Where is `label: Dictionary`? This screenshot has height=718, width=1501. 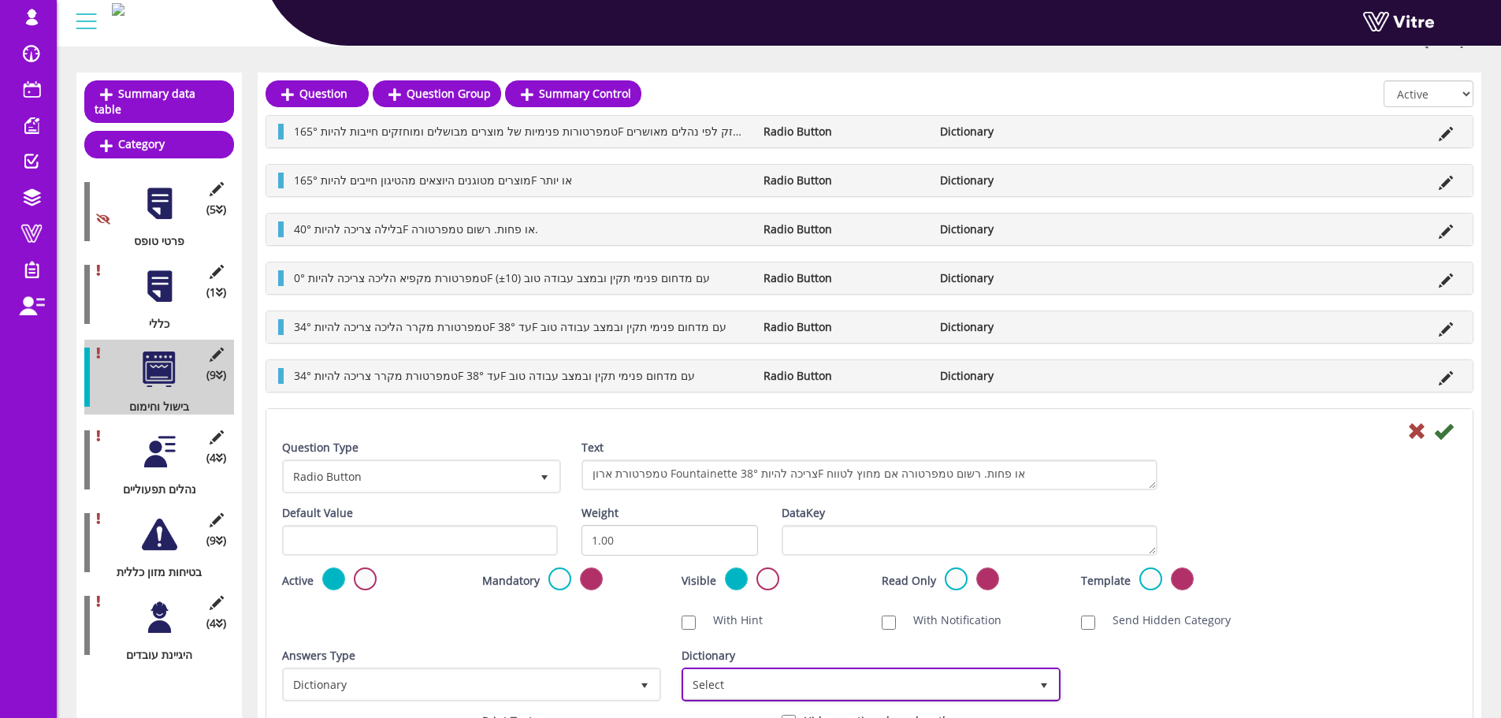
label: Dictionary is located at coordinates (708, 655).